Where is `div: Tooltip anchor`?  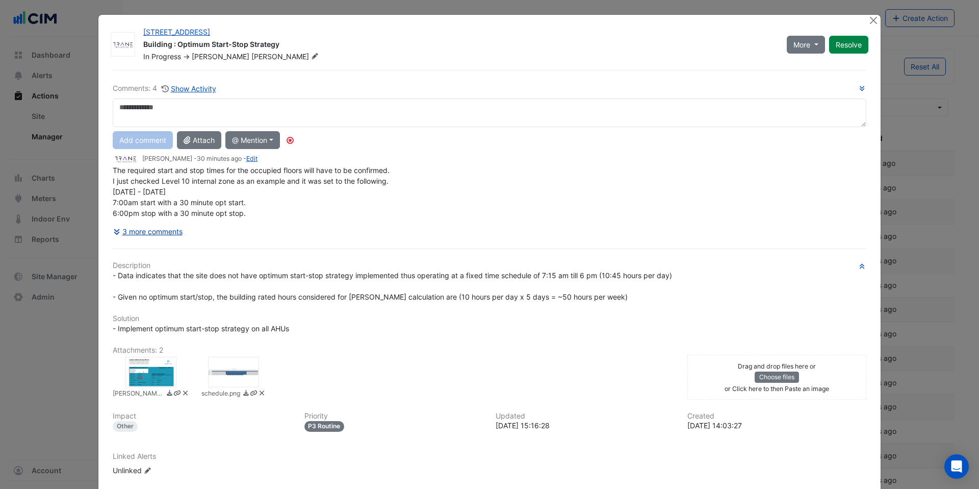 div: Tooltip anchor is located at coordinates (290, 140).